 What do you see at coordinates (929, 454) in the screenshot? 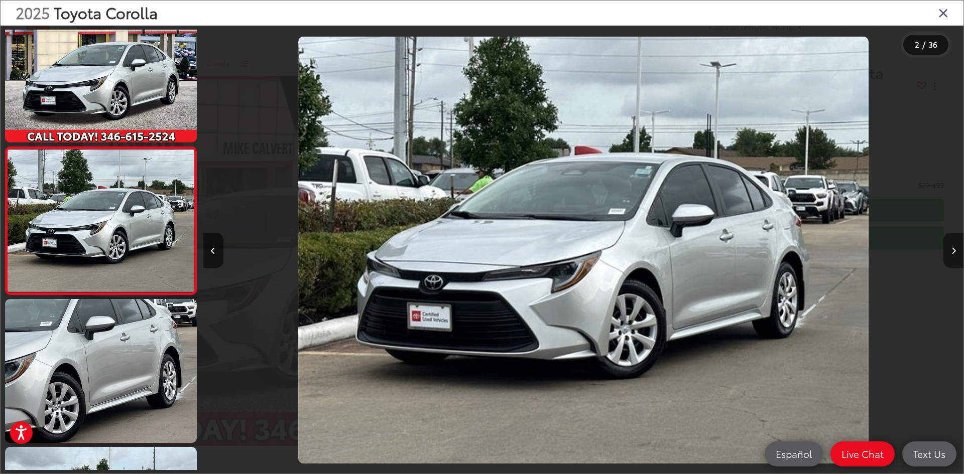
I see `span: Text Us` at bounding box center [929, 454].